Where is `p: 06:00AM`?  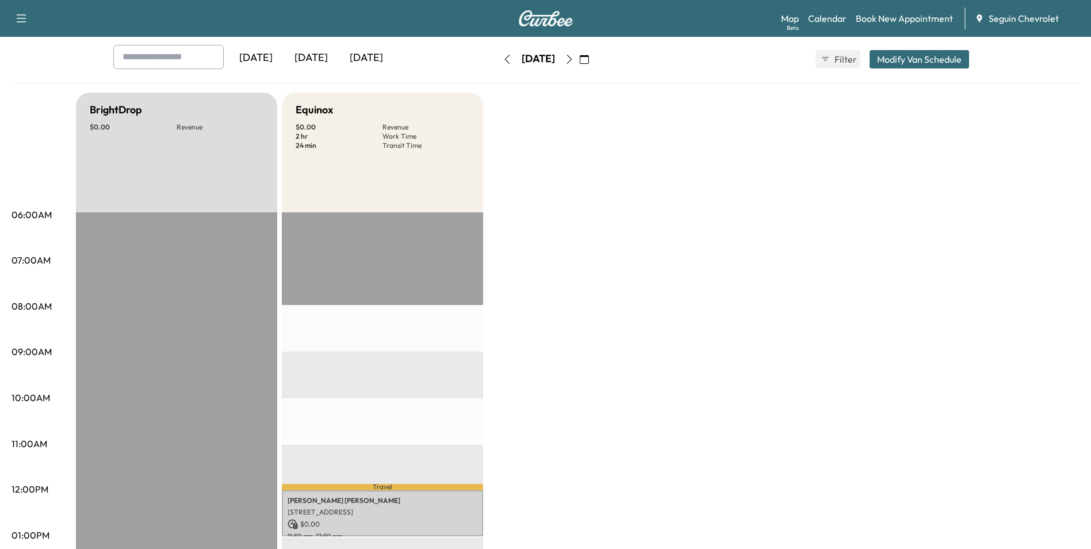 p: 06:00AM is located at coordinates (32, 215).